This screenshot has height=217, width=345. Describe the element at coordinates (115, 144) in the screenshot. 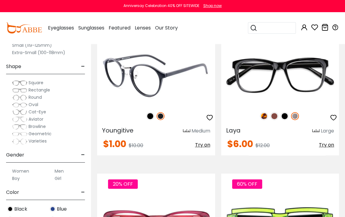

I see `span: $1.00` at that location.